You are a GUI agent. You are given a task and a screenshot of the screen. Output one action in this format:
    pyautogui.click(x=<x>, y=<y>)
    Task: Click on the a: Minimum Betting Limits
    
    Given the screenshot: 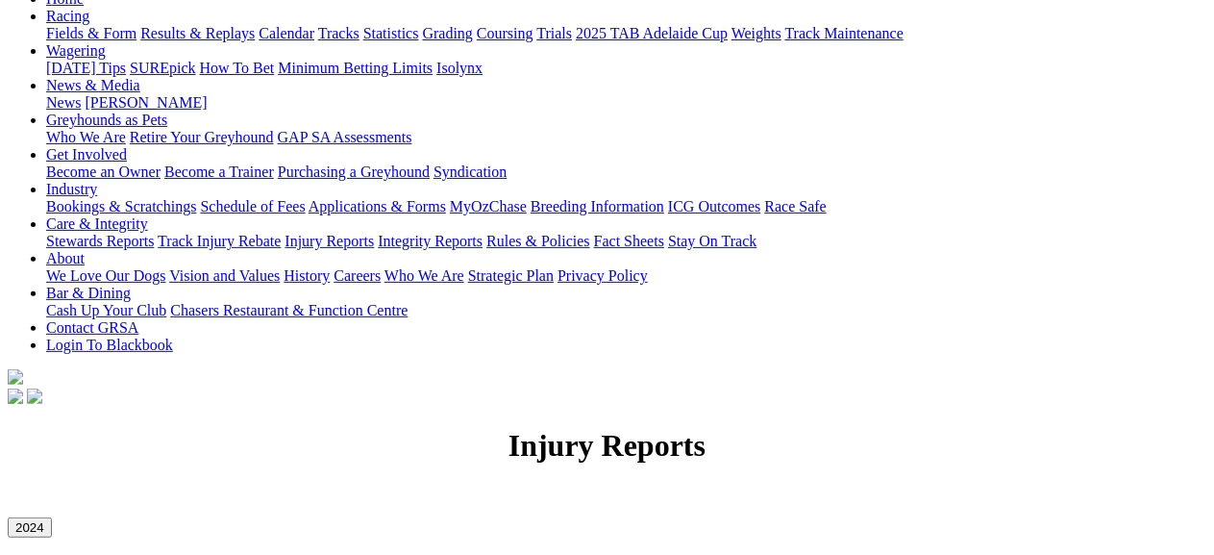 What is the action you would take?
    pyautogui.click(x=355, y=67)
    